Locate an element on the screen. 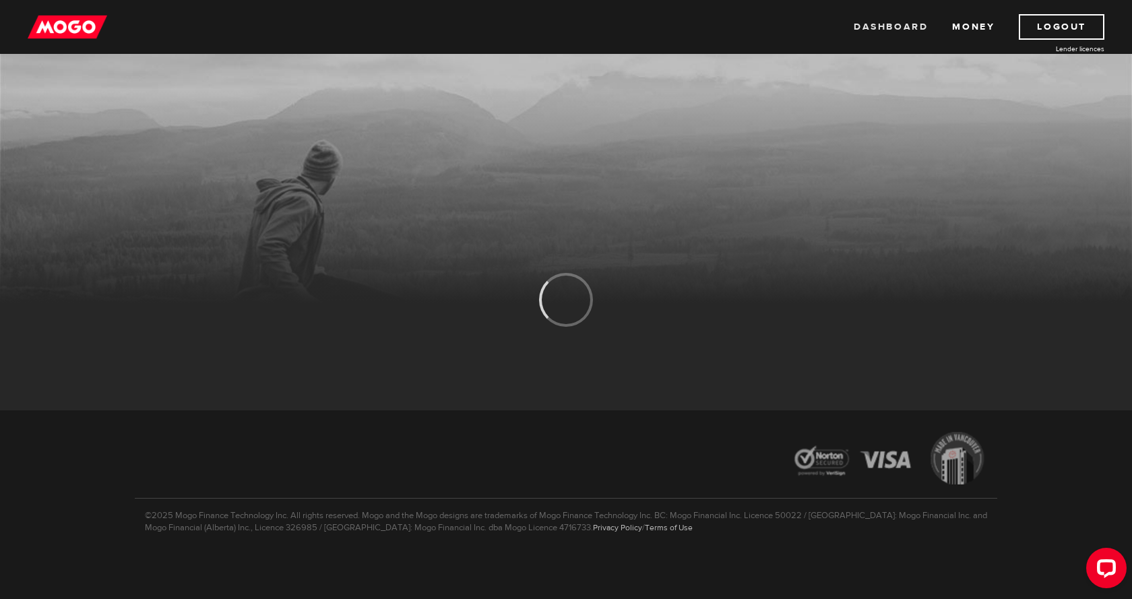  img: legal-icons-92a2ffecb4d32d839781d1b4e4802d7b.png is located at coordinates (889, 460).